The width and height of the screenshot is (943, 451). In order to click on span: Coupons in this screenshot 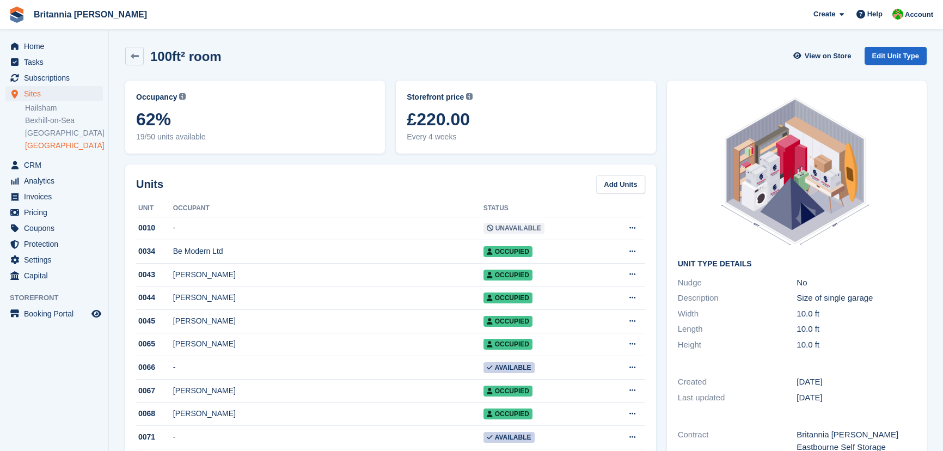, I will do `click(57, 228)`.